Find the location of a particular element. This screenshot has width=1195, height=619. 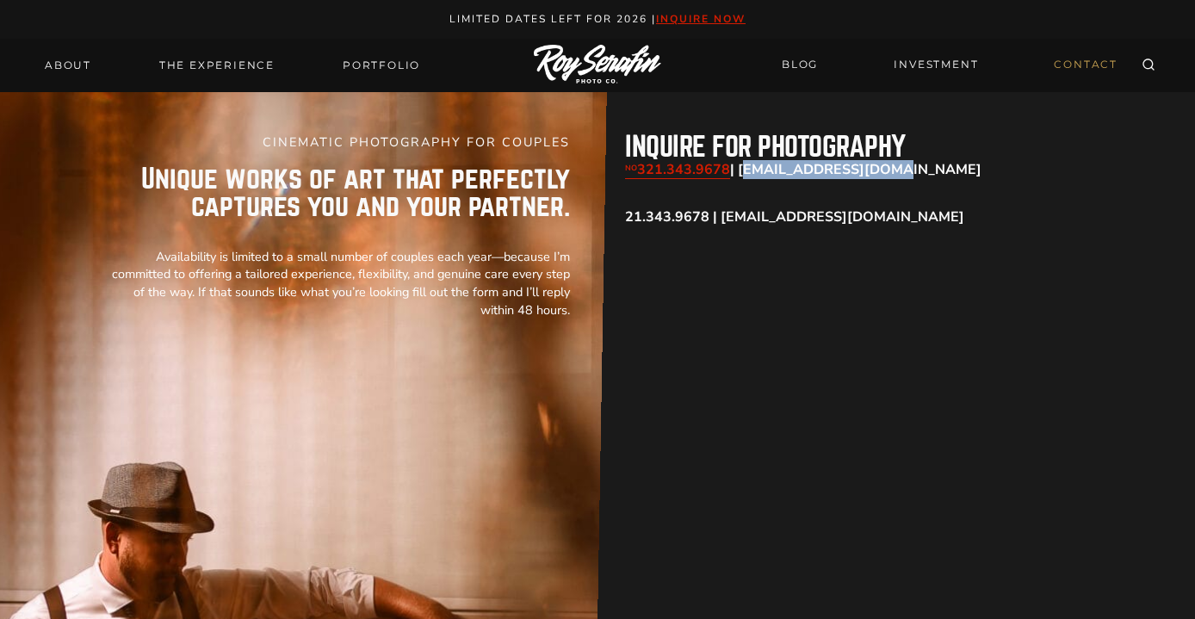

a: NO321.343.9678 is located at coordinates (678, 170).